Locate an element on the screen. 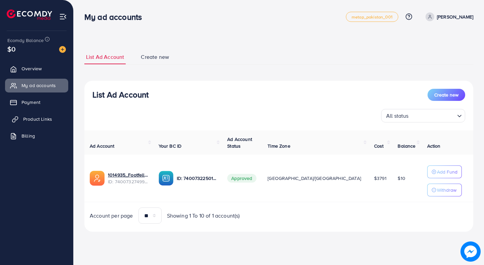  span: $0 is located at coordinates (11, 49).